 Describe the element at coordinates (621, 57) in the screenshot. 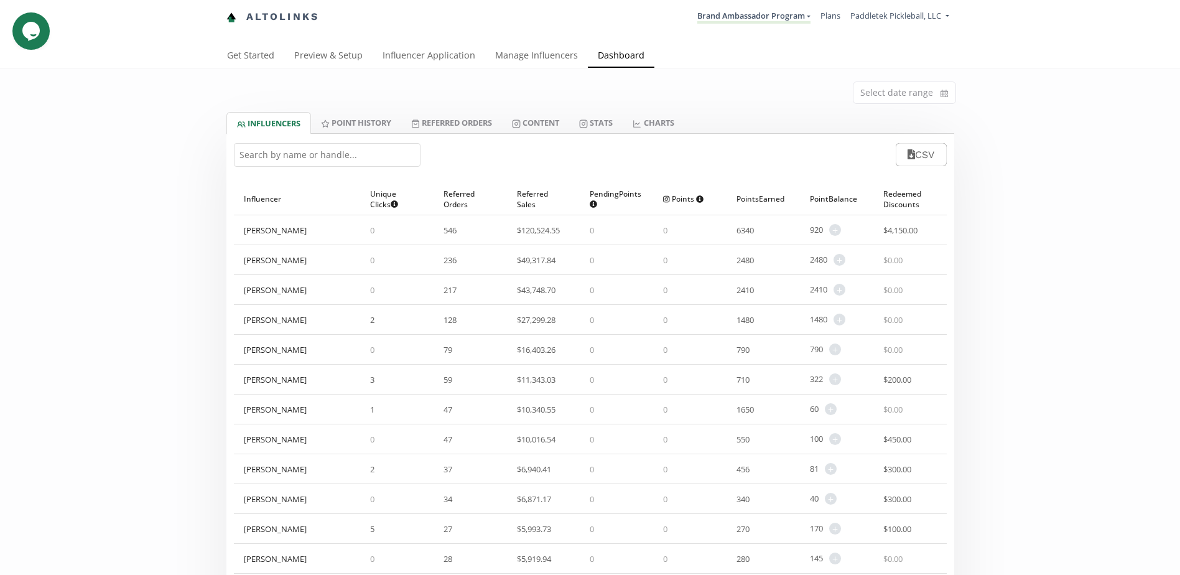

I see `a: Dashboard` at that location.